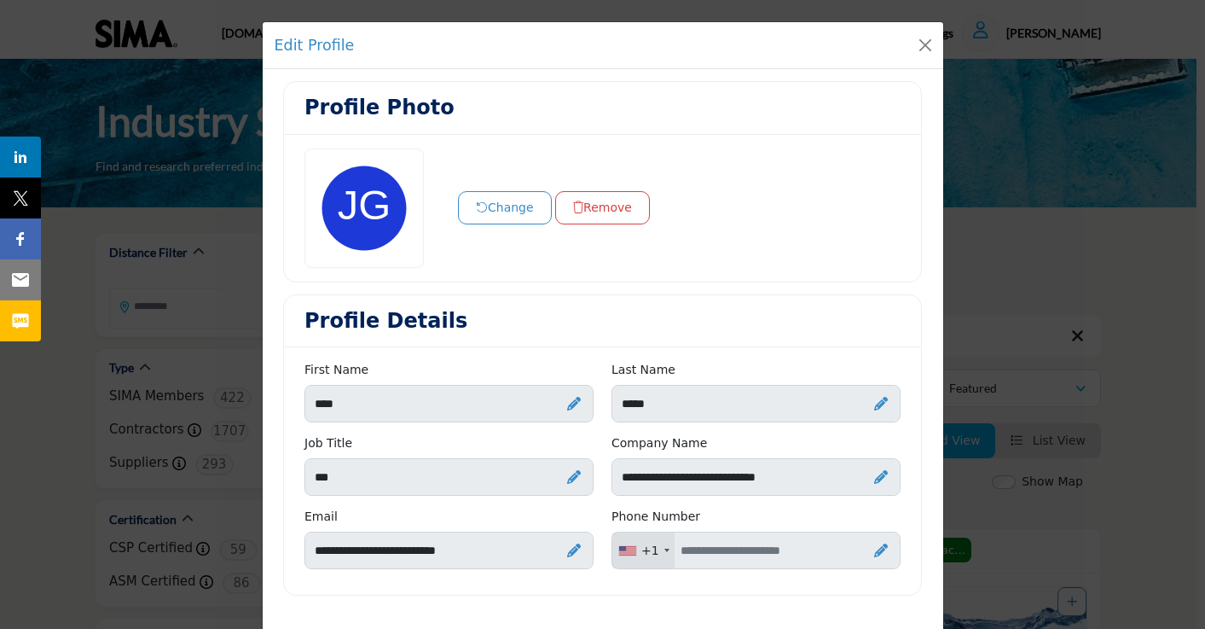  What do you see at coordinates (656, 516) in the screenshot?
I see `label: Phone Number` at bounding box center [656, 516].